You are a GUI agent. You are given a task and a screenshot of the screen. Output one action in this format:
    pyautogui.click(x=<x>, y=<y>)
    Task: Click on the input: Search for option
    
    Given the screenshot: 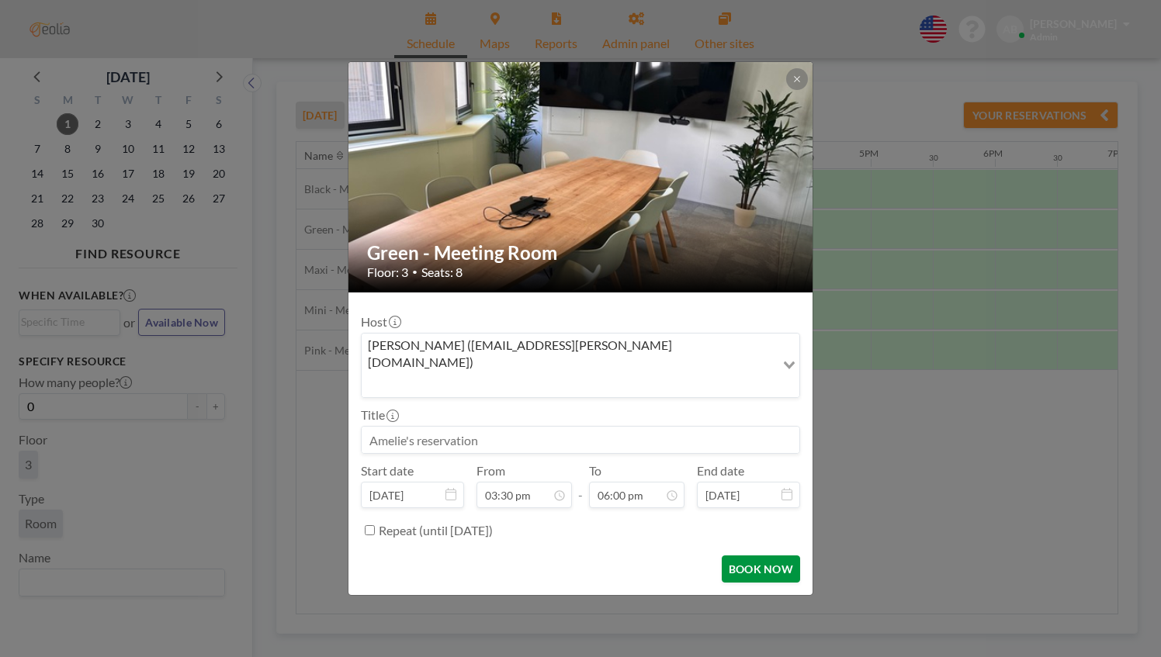 What is the action you would take?
    pyautogui.click(x=568, y=384)
    